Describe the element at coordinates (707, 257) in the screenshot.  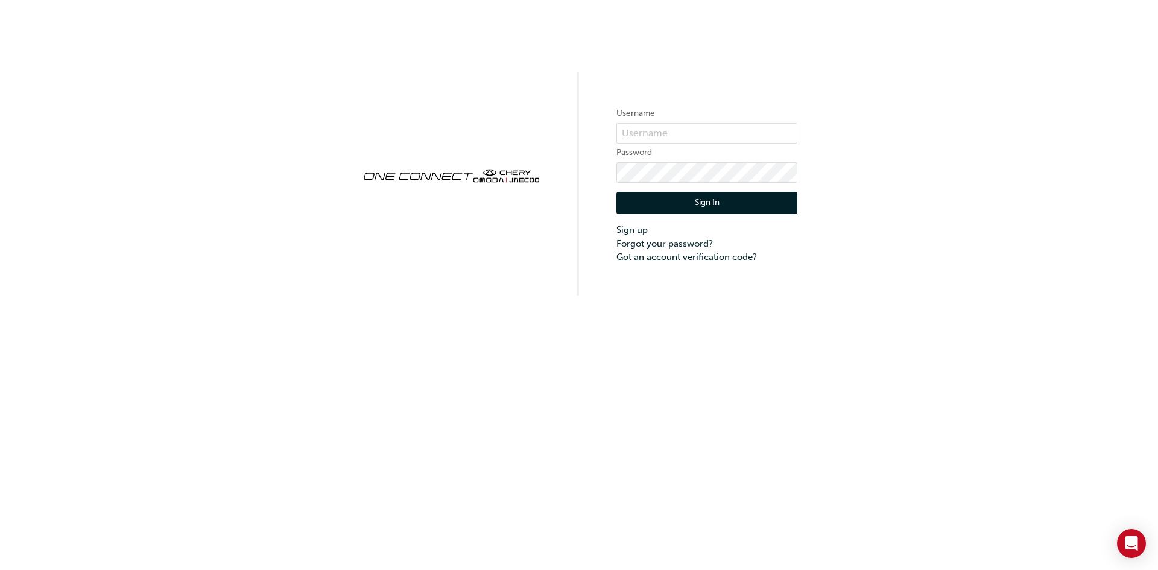
I see `a: Got an account verification code?` at that location.